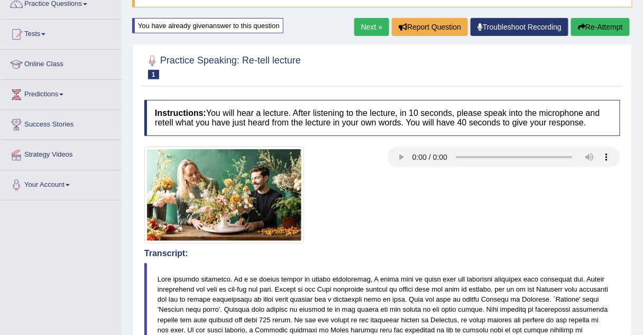  I want to click on b: Instructions:, so click(180, 113).